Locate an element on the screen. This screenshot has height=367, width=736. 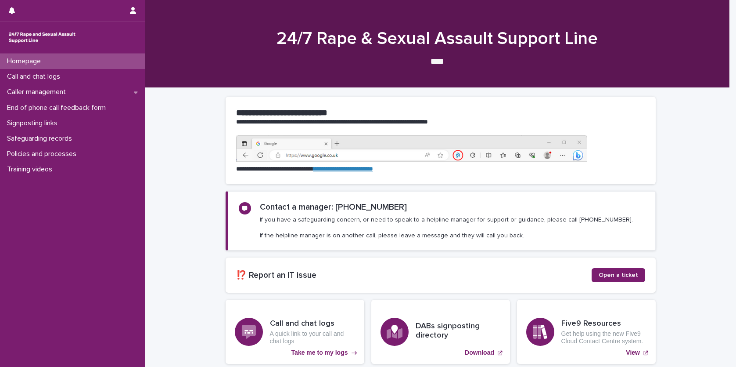
p: View is located at coordinates (633, 352).